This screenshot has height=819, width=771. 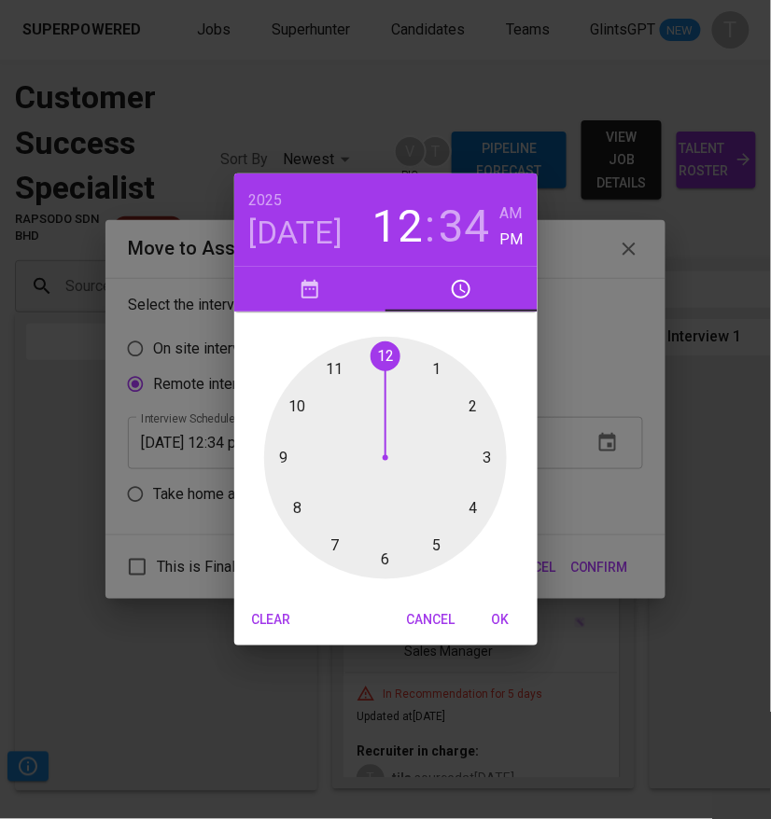 What do you see at coordinates (510, 240) in the screenshot?
I see `h6: PM` at bounding box center [510, 240].